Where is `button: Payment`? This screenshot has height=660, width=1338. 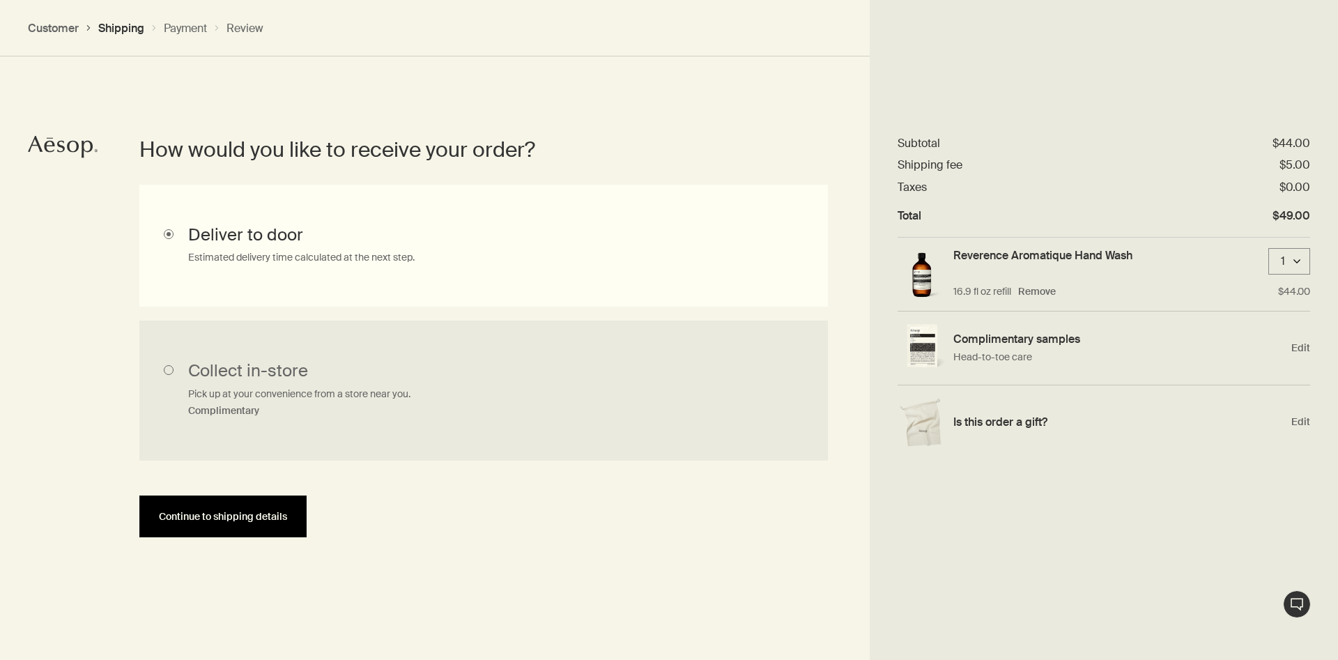 button: Payment is located at coordinates (185, 28).